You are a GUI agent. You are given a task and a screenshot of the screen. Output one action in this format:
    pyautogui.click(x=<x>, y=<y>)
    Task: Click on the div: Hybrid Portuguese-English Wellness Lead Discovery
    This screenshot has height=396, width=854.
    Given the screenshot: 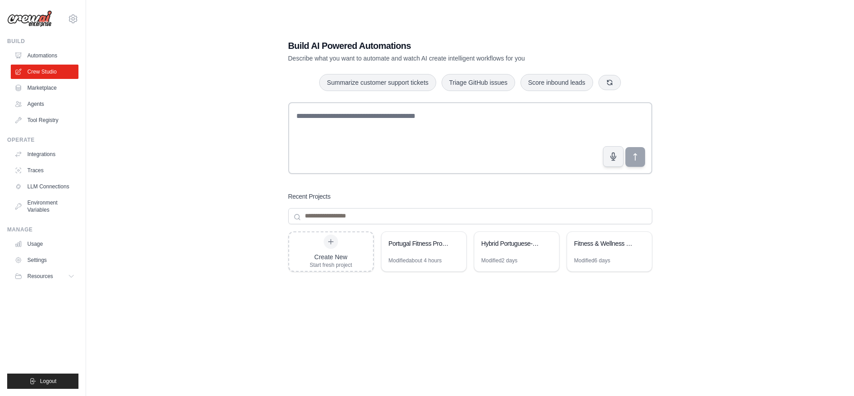 What is the action you would take?
    pyautogui.click(x=512, y=243)
    